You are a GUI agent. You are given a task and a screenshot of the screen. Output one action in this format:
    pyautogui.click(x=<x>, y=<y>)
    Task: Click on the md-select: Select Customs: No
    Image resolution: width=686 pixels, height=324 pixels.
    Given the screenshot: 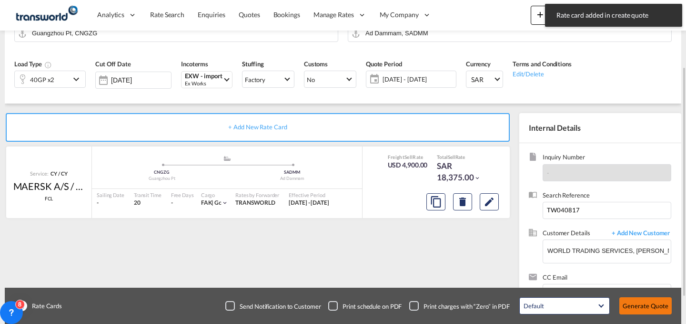 What is the action you would take?
    pyautogui.click(x=330, y=79)
    